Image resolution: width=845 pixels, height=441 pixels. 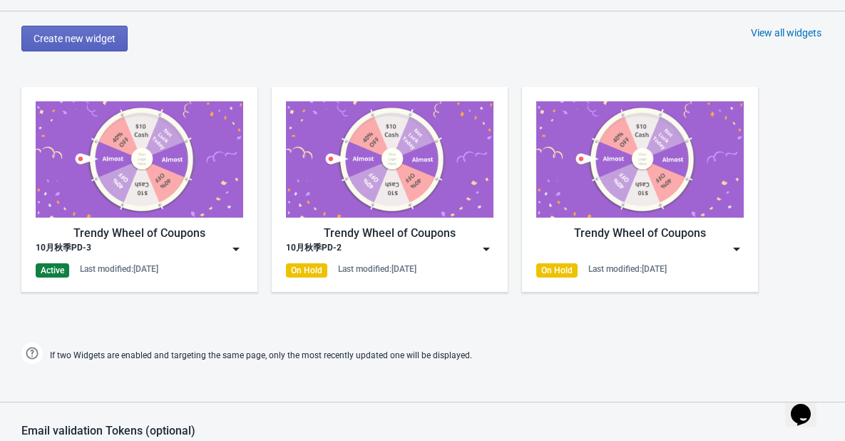 I want to click on div: Active, so click(x=52, y=270).